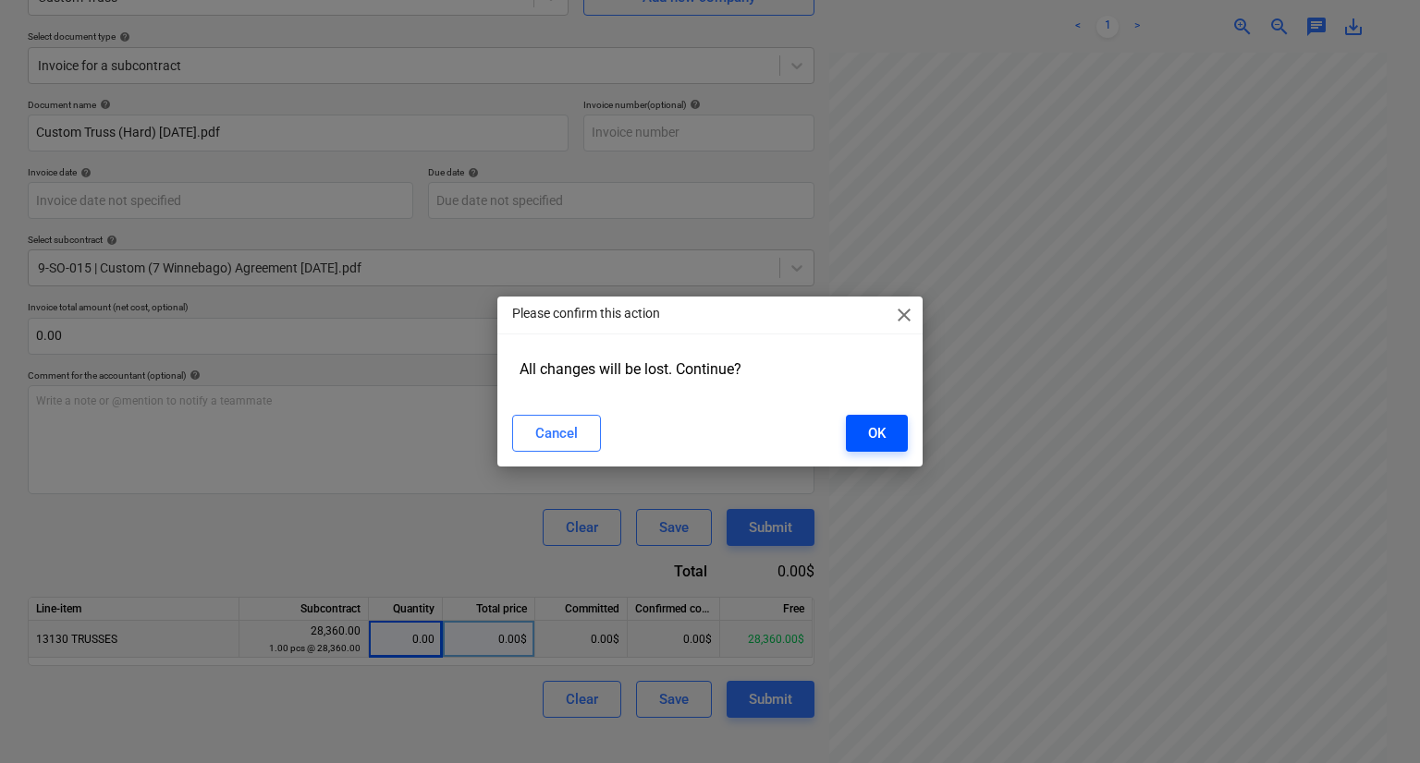 The image size is (1420, 763). Describe the element at coordinates (1373, 719) in the screenshot. I see `div: Chat Widget` at that location.